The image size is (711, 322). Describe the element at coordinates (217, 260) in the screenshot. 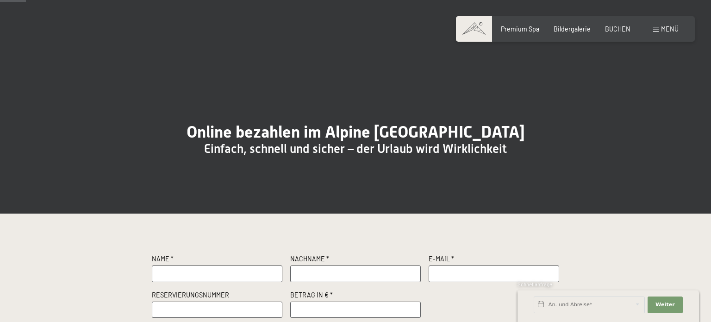

I see `label: Name *` at that location.